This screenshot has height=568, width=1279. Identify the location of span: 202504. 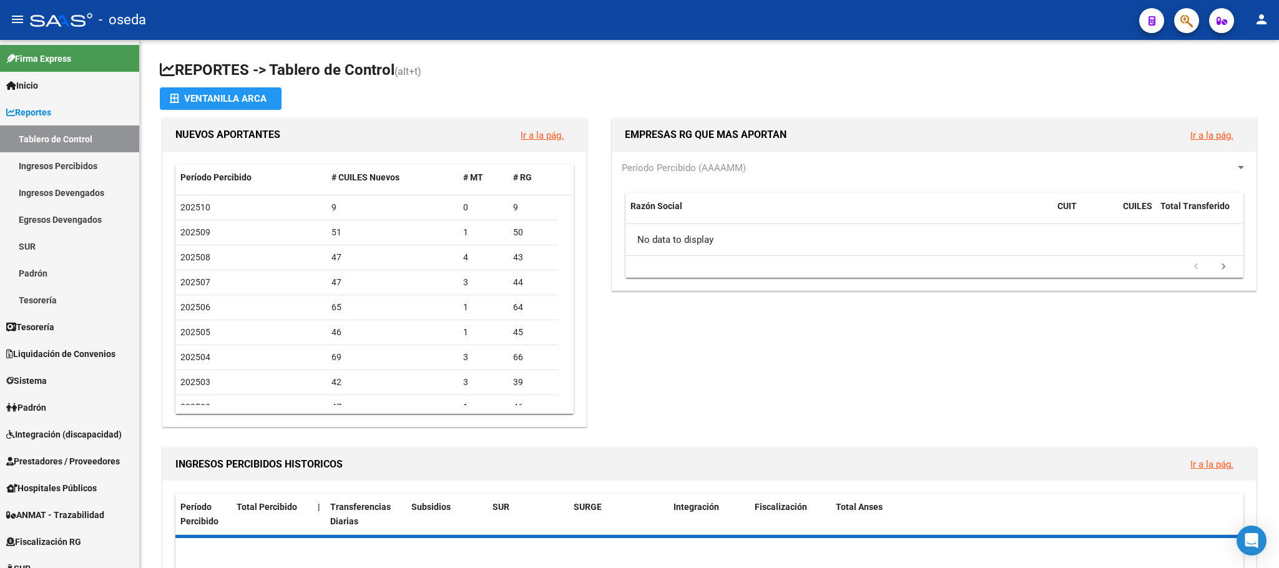
(195, 357).